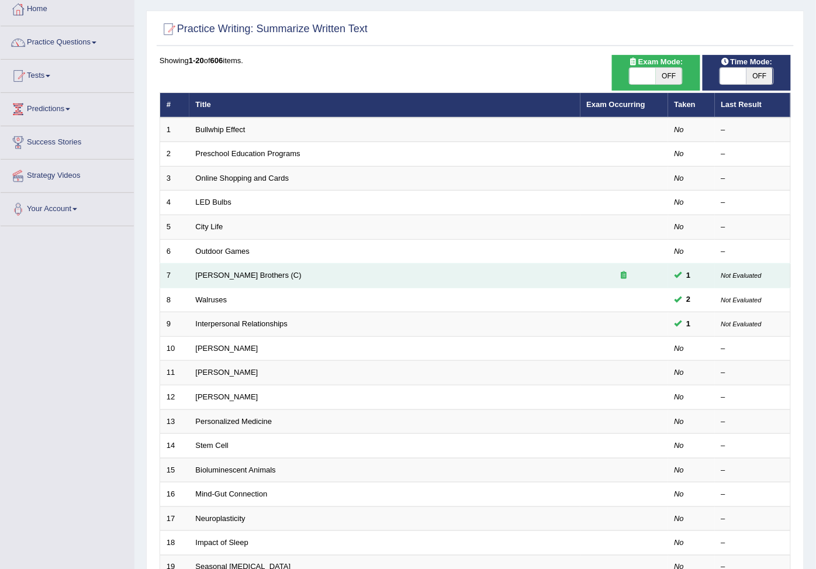 The width and height of the screenshot is (816, 569). I want to click on td: 12, so click(175, 397).